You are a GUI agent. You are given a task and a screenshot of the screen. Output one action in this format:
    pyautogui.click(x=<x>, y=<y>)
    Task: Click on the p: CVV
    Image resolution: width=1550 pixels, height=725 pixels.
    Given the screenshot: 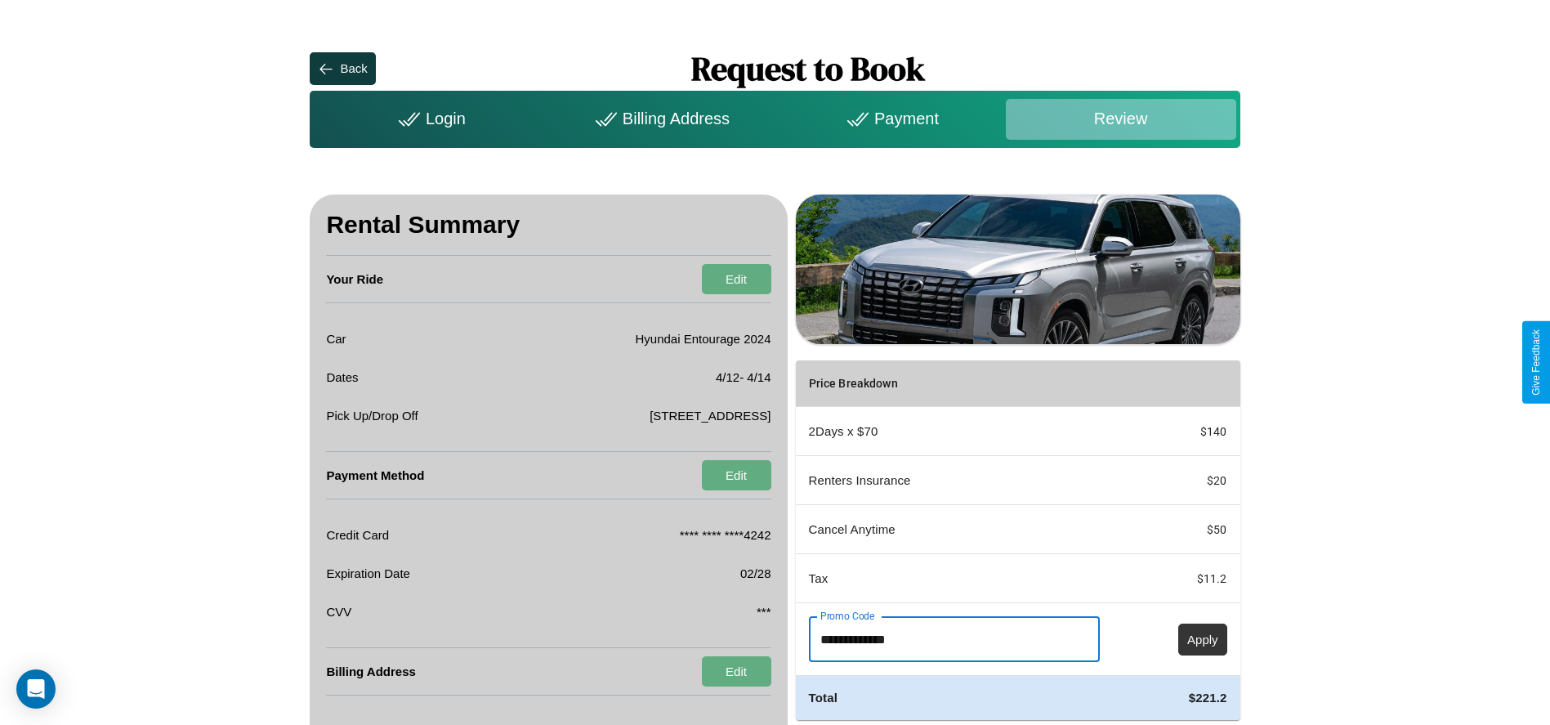 What is the action you would take?
    pyautogui.click(x=338, y=611)
    